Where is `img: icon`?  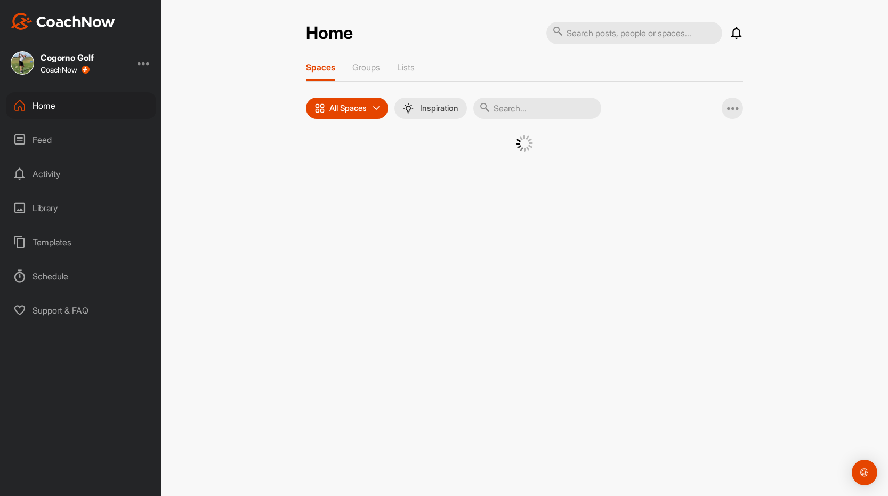 img: icon is located at coordinates (320, 108).